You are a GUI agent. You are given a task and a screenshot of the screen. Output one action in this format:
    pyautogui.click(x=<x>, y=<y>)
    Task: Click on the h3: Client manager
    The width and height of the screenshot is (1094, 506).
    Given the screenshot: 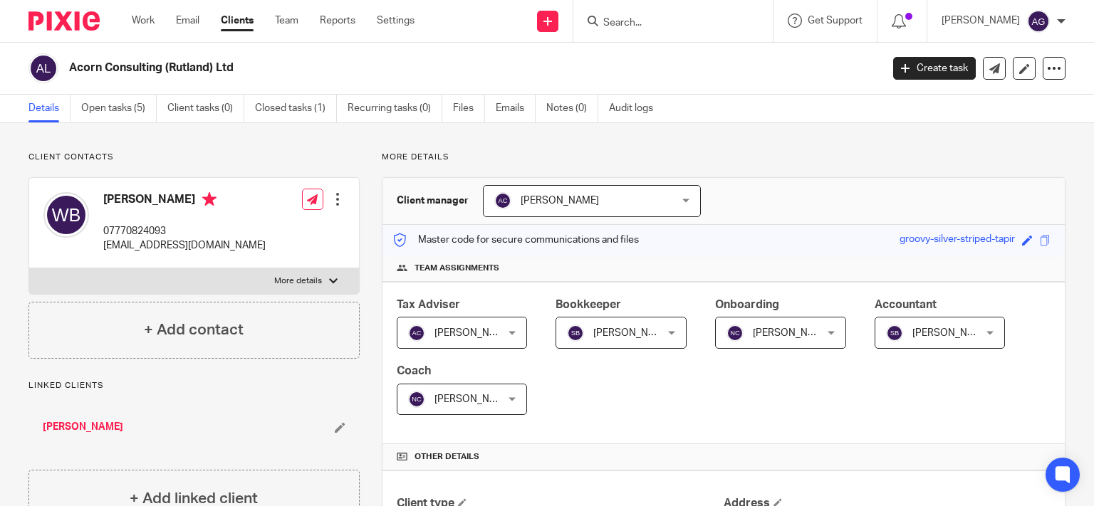 What is the action you would take?
    pyautogui.click(x=432, y=201)
    